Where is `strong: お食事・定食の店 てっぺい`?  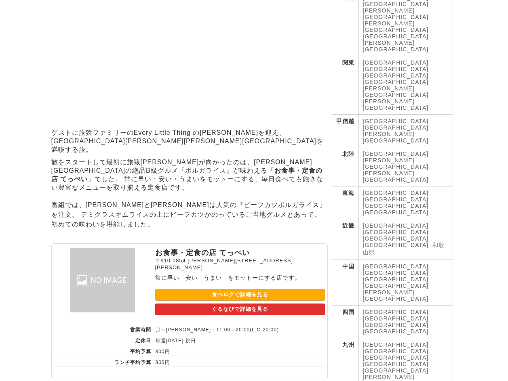
strong: お食事・定食の店 てっぺい is located at coordinates (187, 175).